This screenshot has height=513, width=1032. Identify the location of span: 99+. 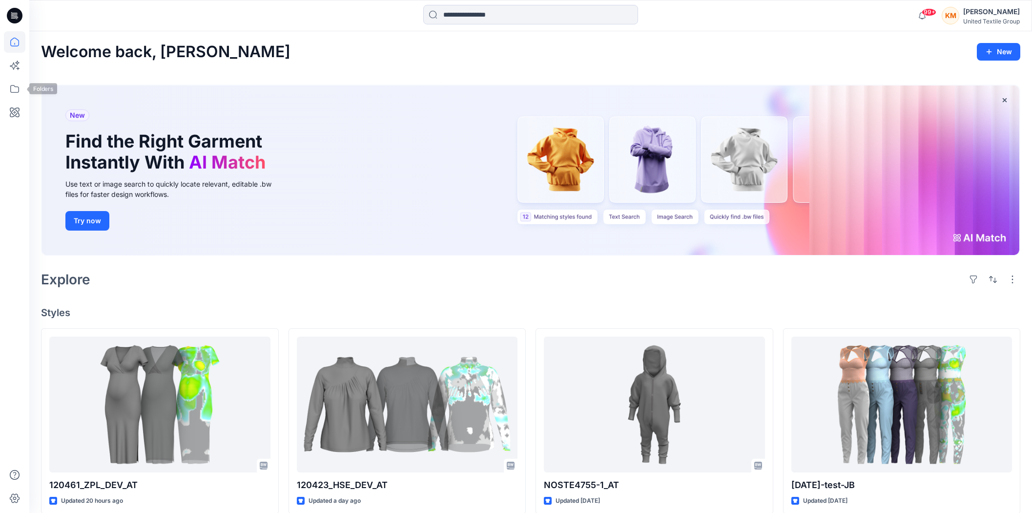
(929, 12).